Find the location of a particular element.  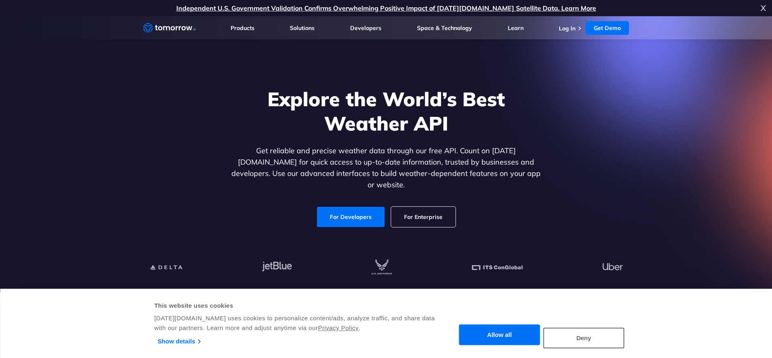

a: Developers is located at coordinates (366, 28).